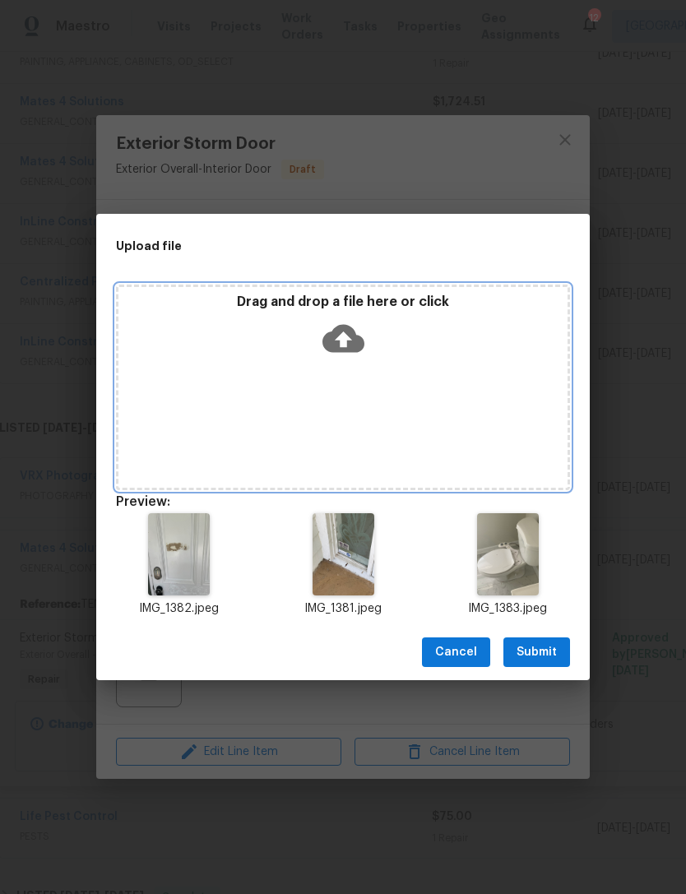 The image size is (686, 894). Describe the element at coordinates (343, 302) in the screenshot. I see `p: Drag and drop a file here or click` at that location.